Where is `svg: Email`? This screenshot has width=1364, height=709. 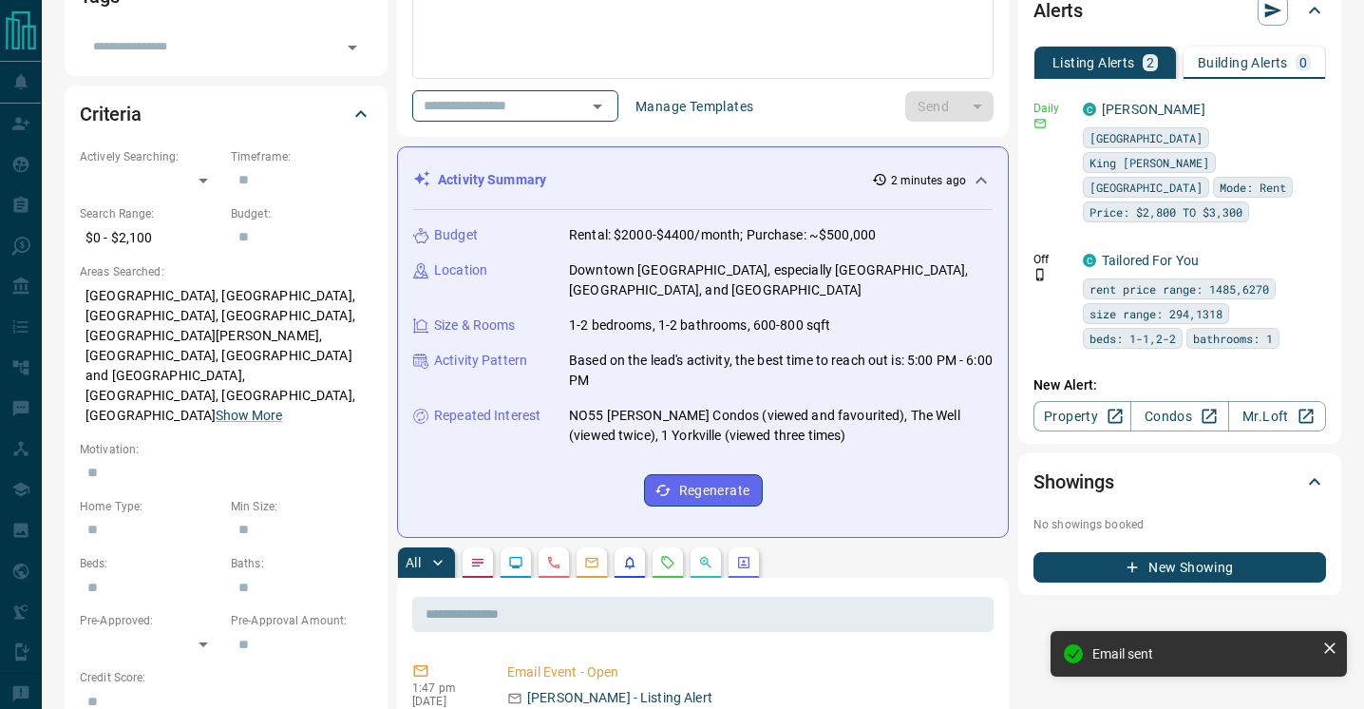
svg: Email is located at coordinates (1040, 124).